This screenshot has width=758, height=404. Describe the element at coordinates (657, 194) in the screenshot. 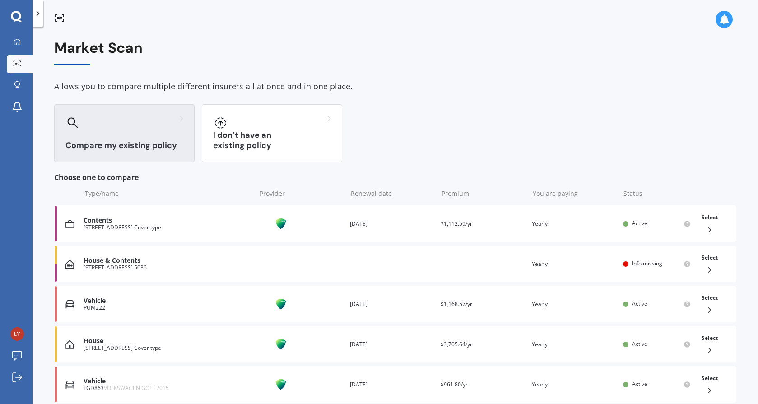

I see `div: Status` at that location.